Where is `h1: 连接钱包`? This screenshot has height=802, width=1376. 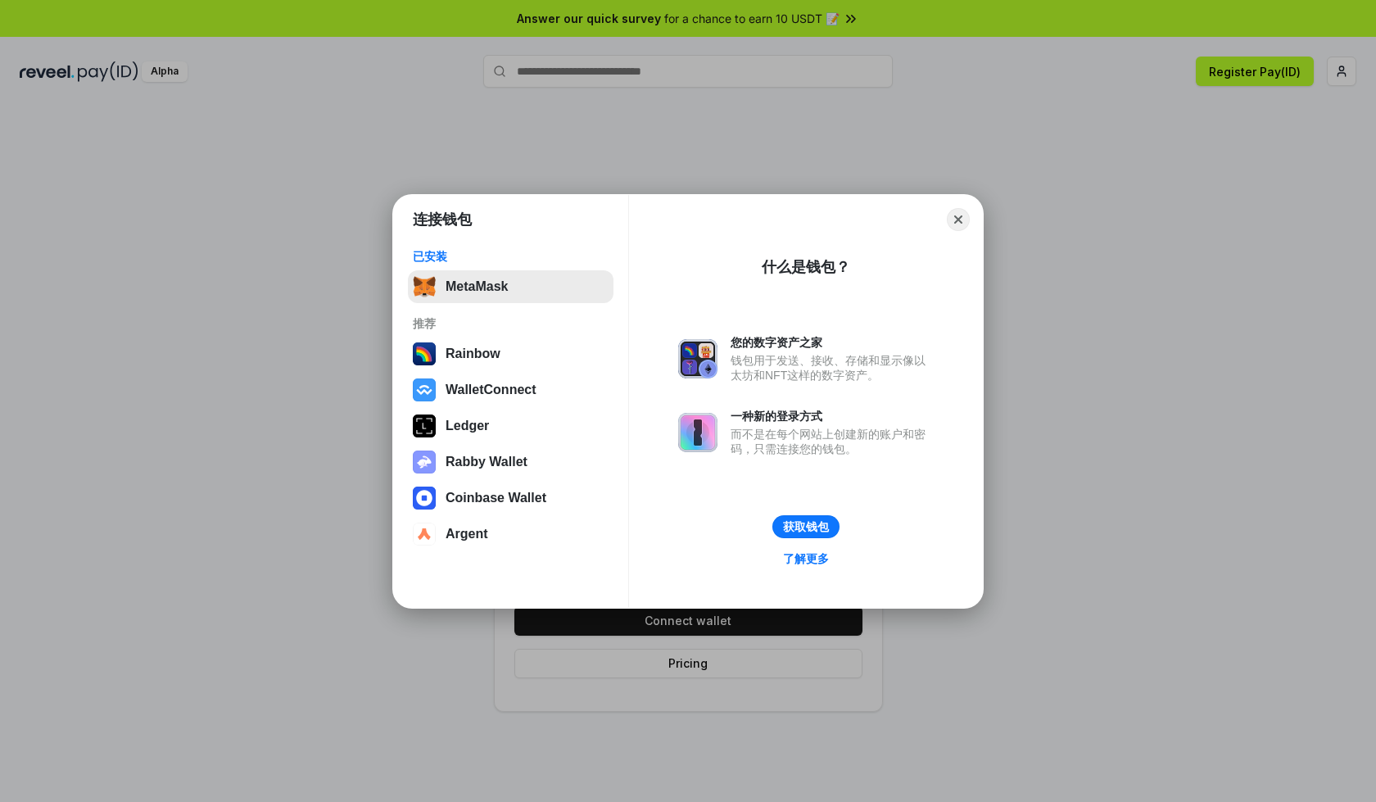
h1: 连接钱包 is located at coordinates (442, 219).